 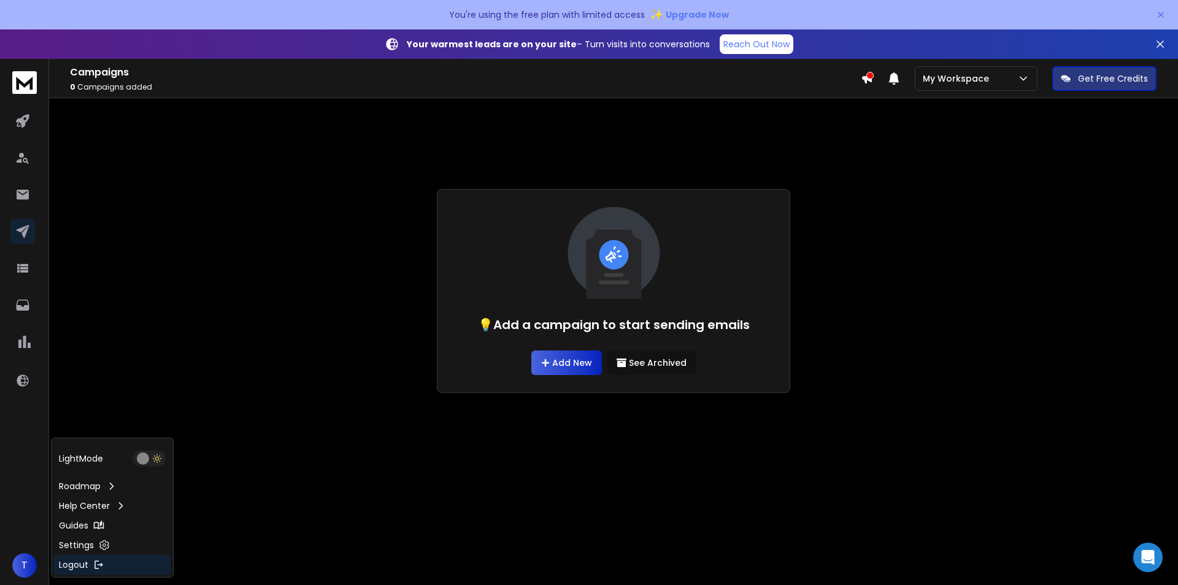 I want to click on span: Upgrade Now, so click(x=697, y=15).